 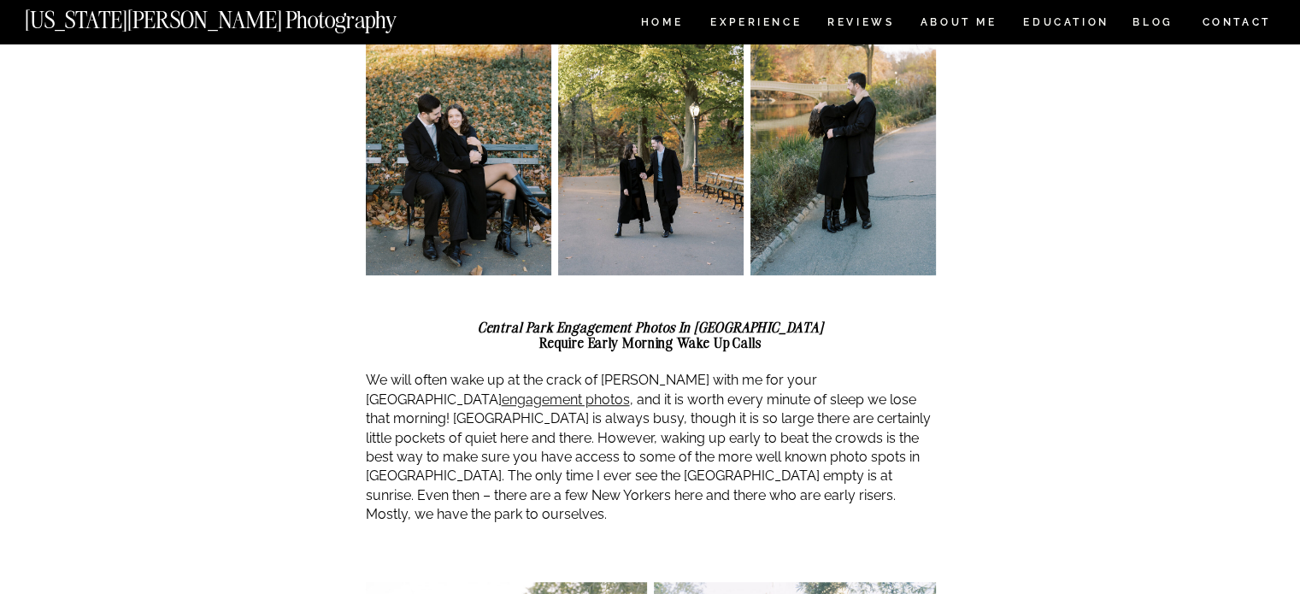 What do you see at coordinates (1153, 24) in the screenshot?
I see `a: BLOG` at bounding box center [1153, 24].